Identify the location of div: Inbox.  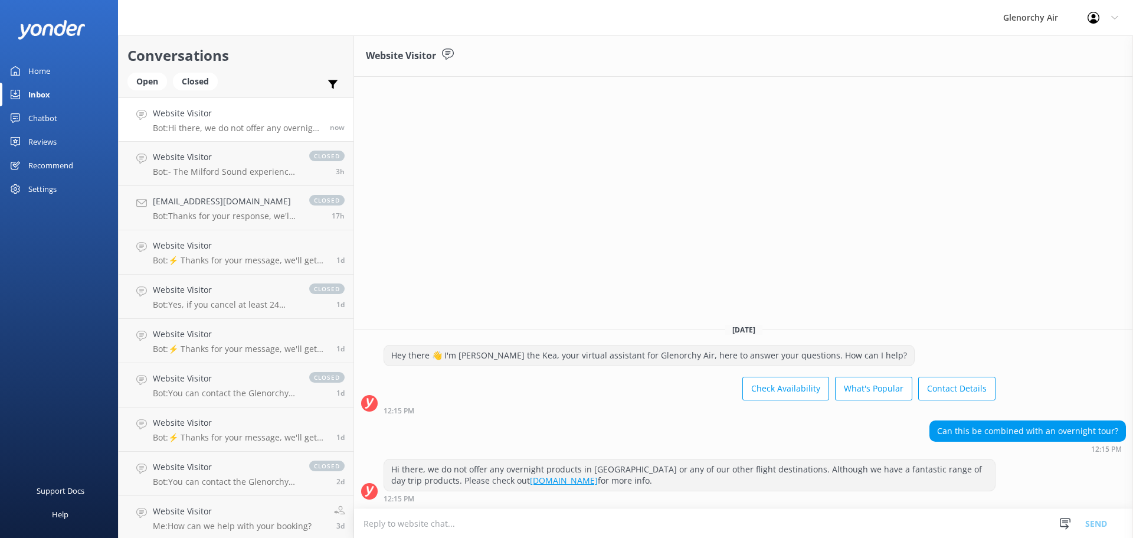
(39, 94).